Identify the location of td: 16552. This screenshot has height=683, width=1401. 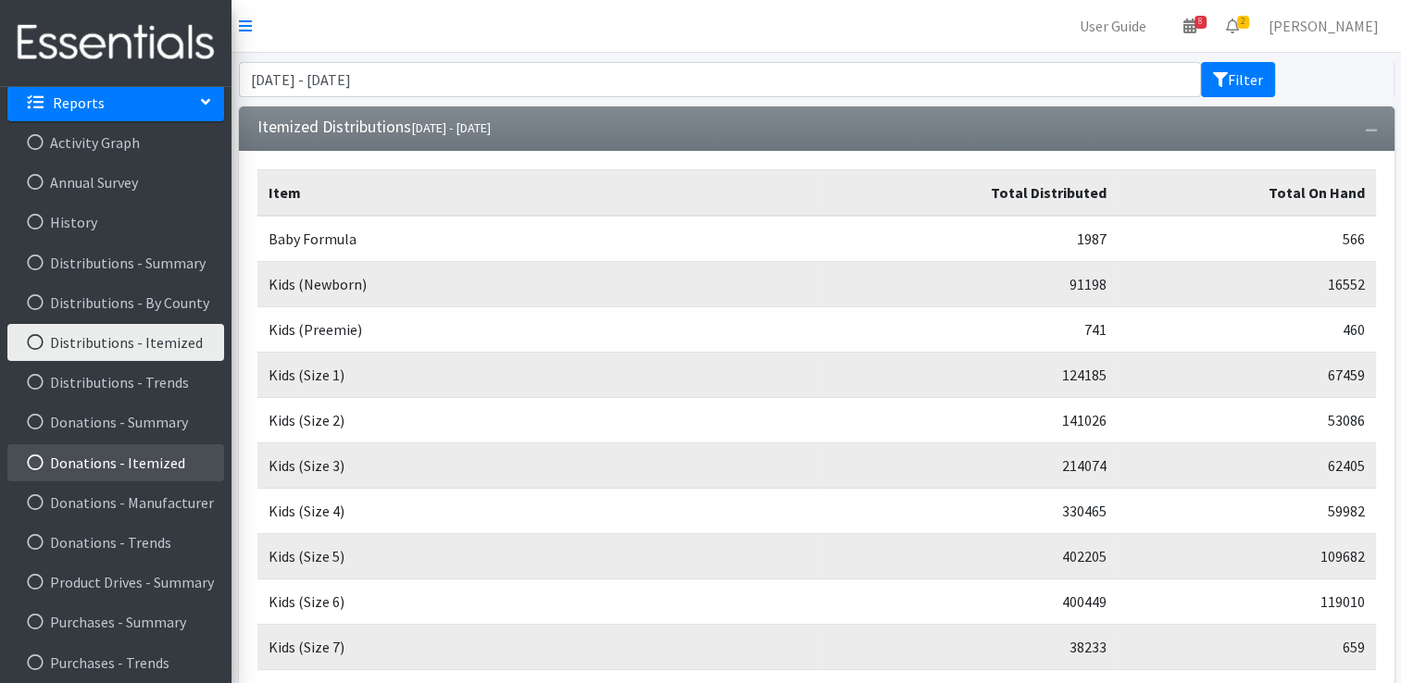
(1246, 284).